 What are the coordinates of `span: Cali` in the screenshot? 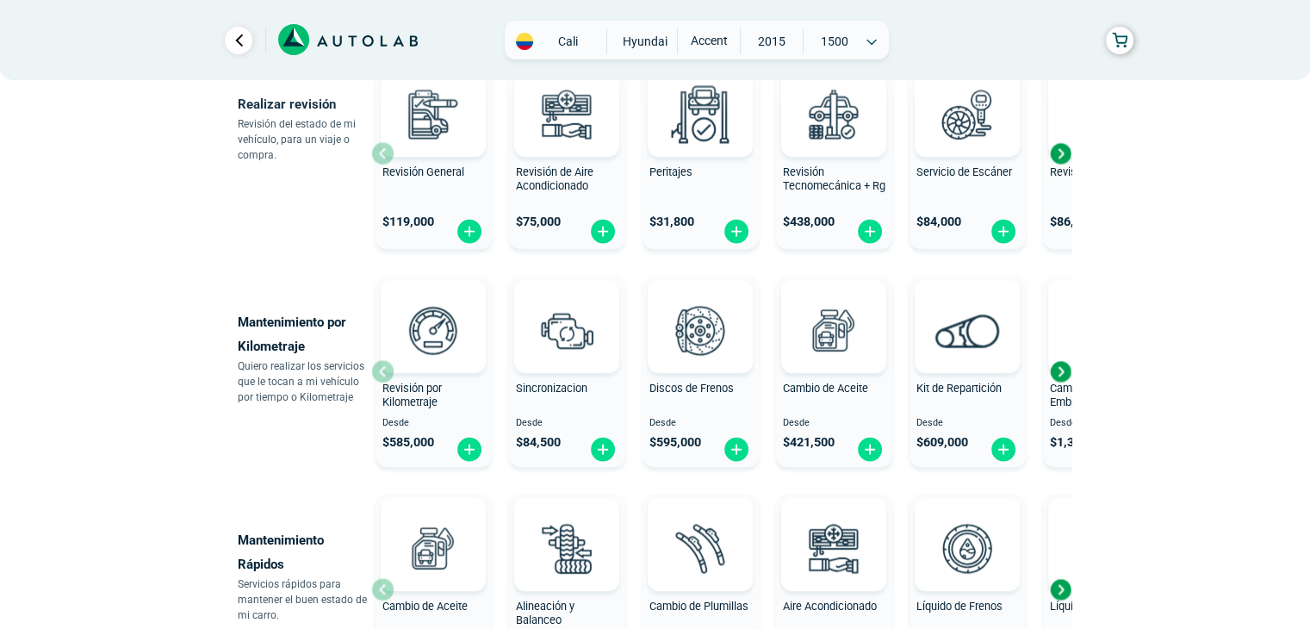 It's located at (567, 41).